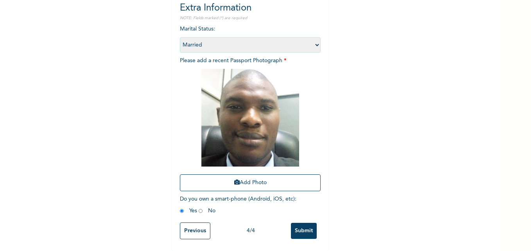 The height and width of the screenshot is (251, 531). What do you see at coordinates (250, 8) in the screenshot?
I see `h2: Extra Information` at bounding box center [250, 8].